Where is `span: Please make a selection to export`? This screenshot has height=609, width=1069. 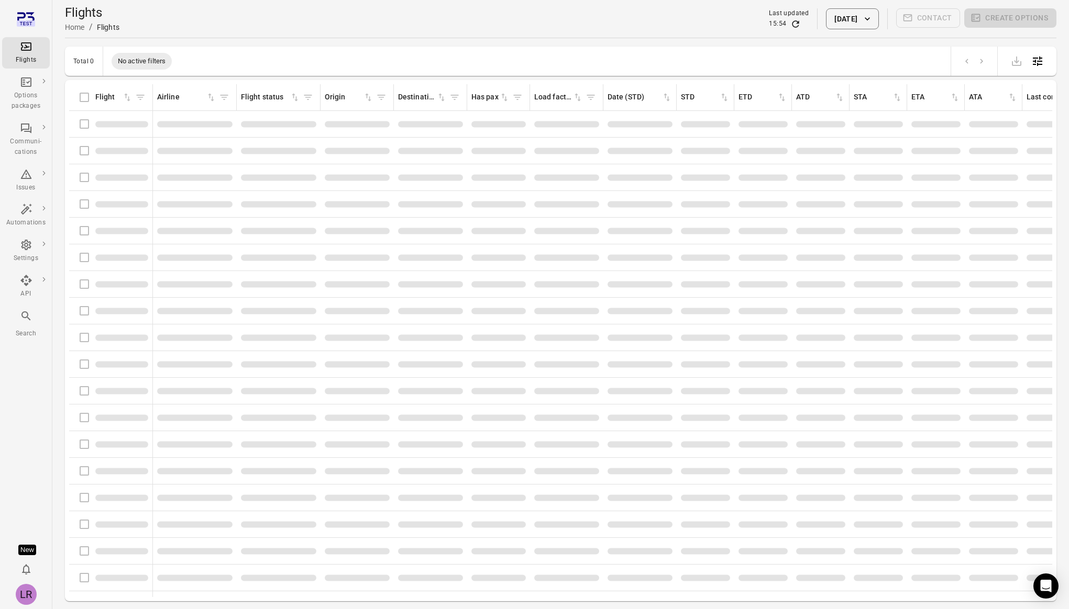
span: Please make a selection to export is located at coordinates (1016, 60).